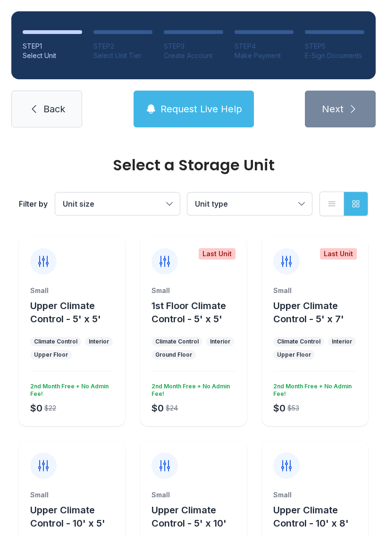  I want to click on div: Filter by, so click(33, 204).